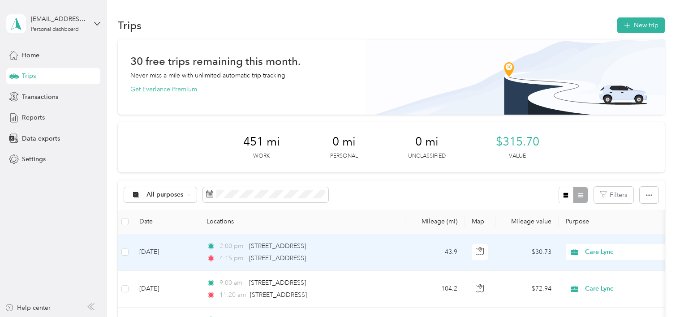 The height and width of the screenshot is (317, 680). What do you see at coordinates (344, 156) in the screenshot?
I see `p: Personal` at bounding box center [344, 156].